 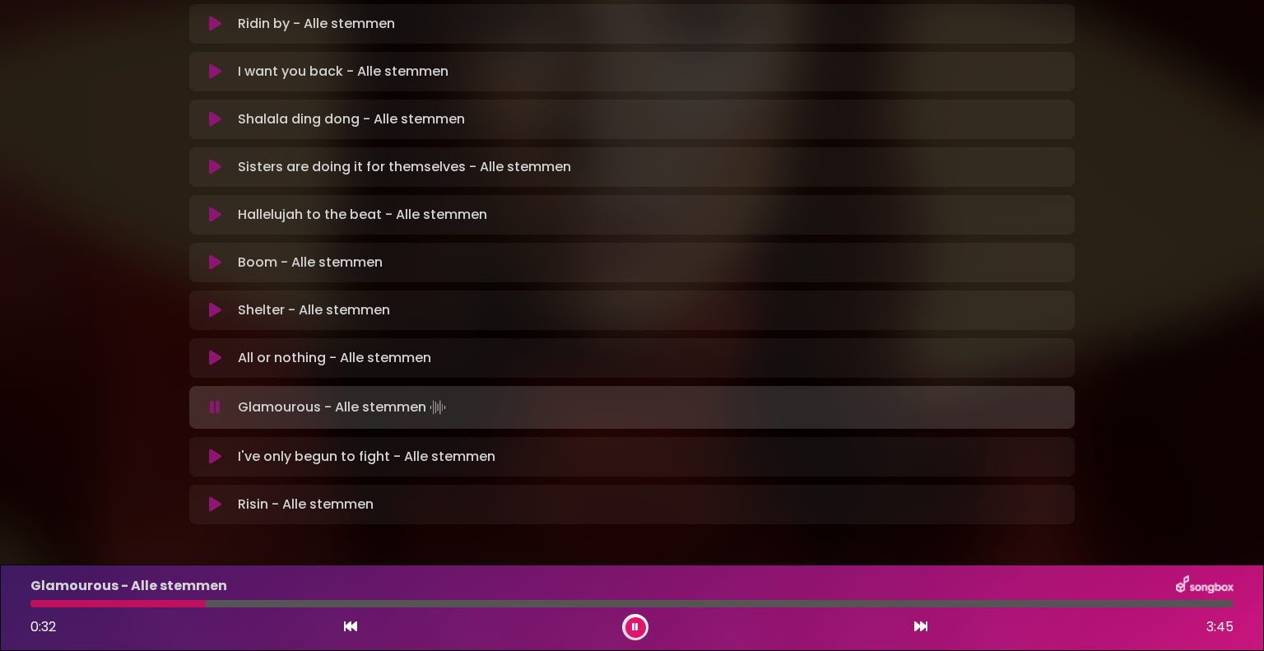 I want to click on p: Shalala ding dong - Alle stemmen, so click(x=352, y=119).